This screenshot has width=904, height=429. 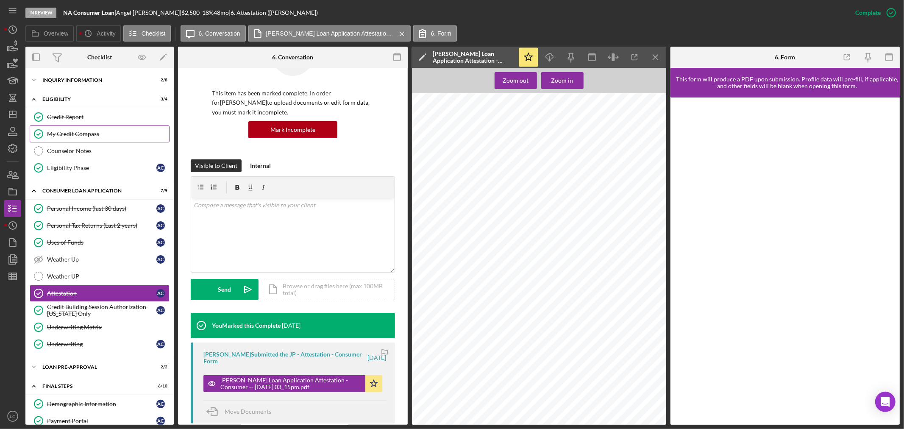 I want to click on label: Checklist, so click(x=154, y=33).